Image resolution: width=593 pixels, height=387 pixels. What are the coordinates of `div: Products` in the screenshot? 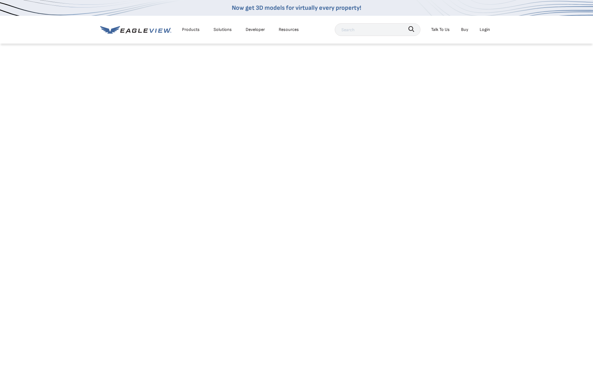 It's located at (191, 29).